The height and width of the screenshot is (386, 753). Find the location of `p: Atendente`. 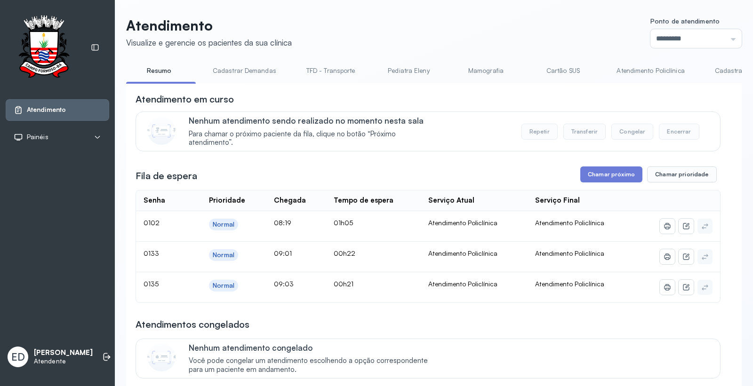

p: Atendente is located at coordinates (63, 361).